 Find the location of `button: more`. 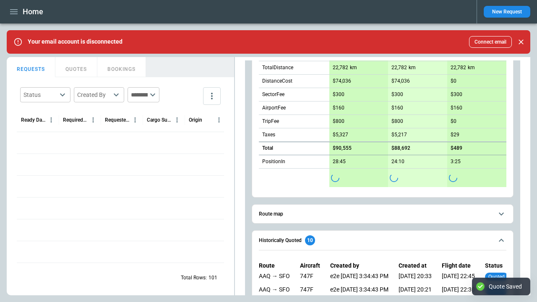

button: more is located at coordinates (212, 96).